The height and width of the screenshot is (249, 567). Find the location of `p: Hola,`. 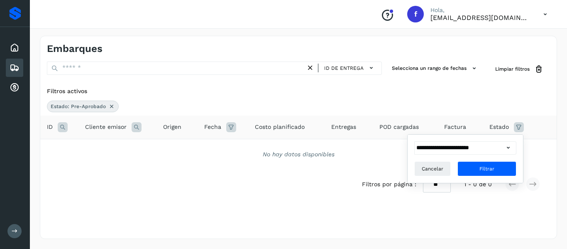

p: Hola, is located at coordinates (480, 10).